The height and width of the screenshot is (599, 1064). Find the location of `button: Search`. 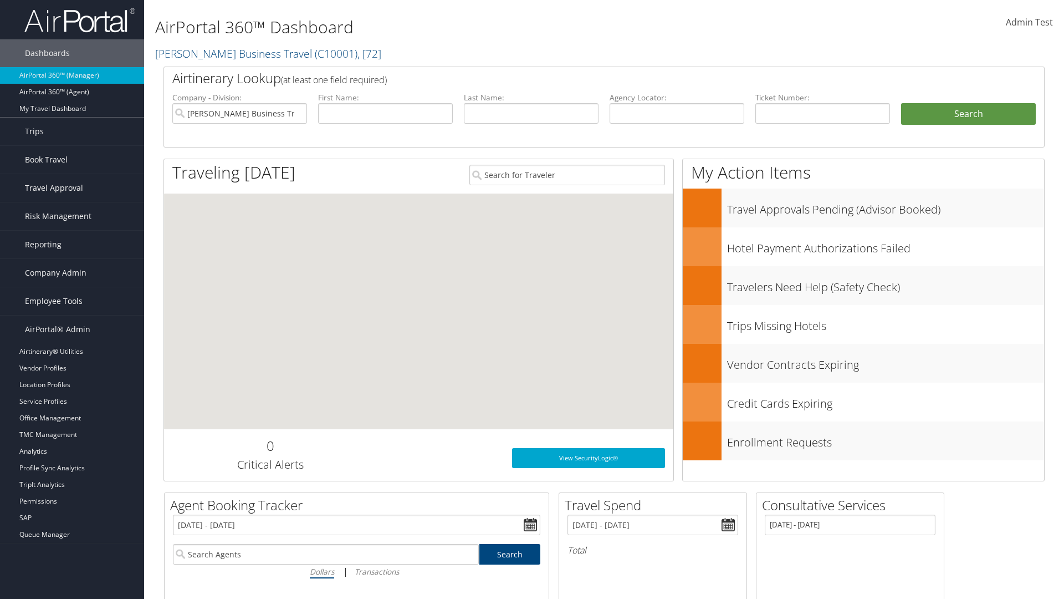

button: Search is located at coordinates (968, 114).